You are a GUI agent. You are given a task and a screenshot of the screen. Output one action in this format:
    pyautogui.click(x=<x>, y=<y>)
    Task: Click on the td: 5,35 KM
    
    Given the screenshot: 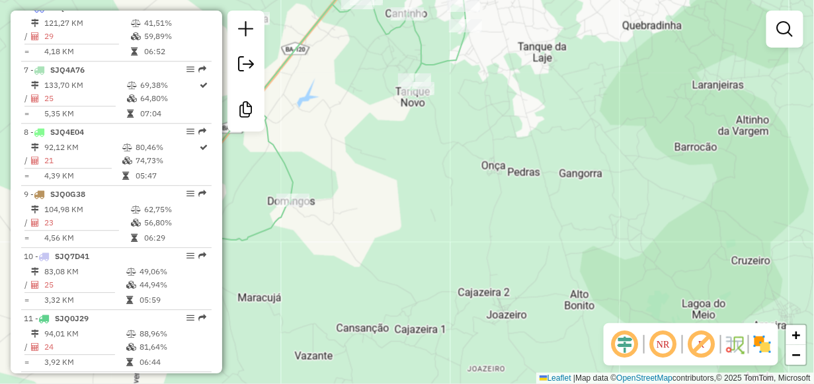 What is the action you would take?
    pyautogui.click(x=85, y=114)
    